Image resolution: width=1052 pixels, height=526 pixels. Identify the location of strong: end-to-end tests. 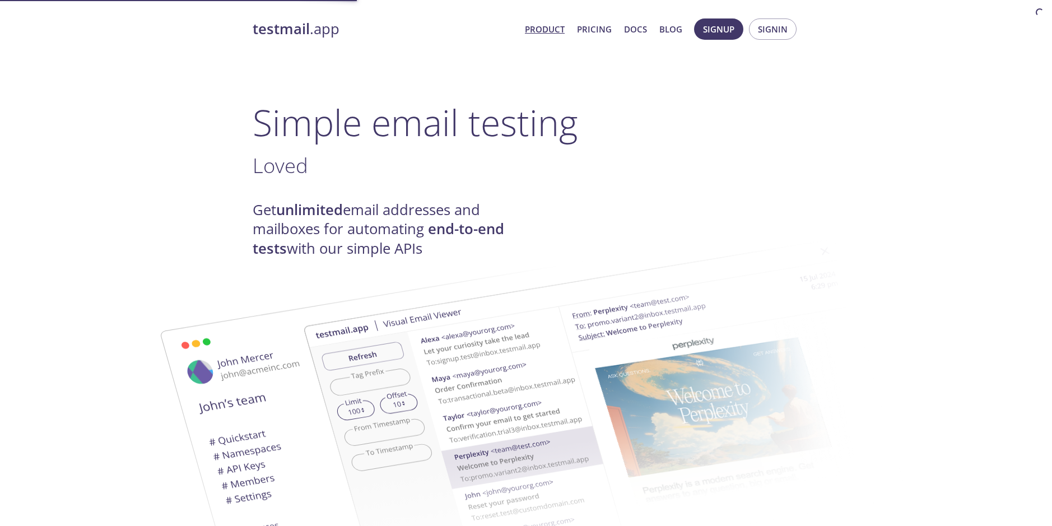
(378, 238).